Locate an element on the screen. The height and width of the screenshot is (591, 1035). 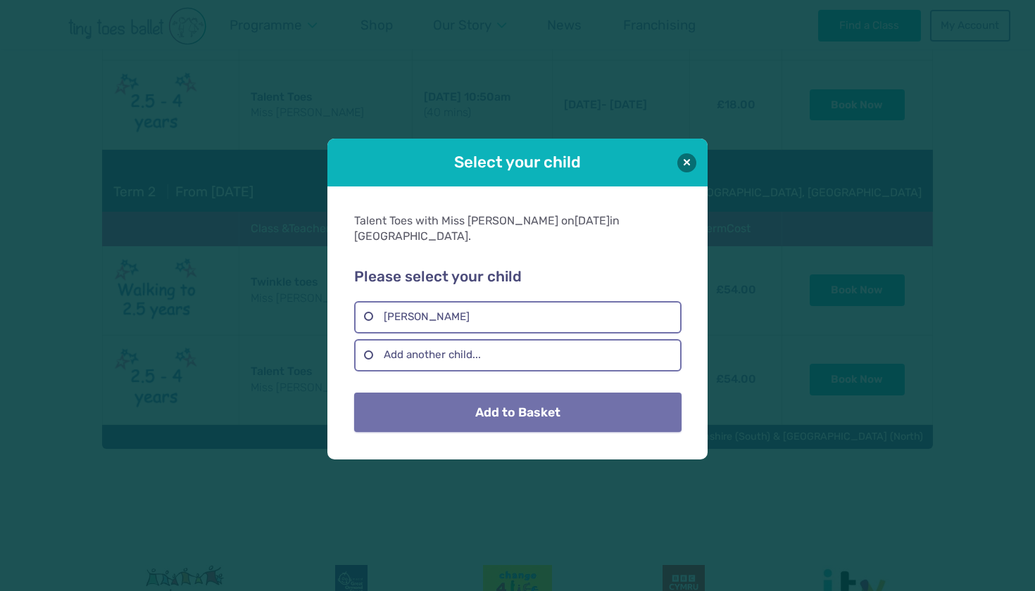
h1: Select your child is located at coordinates (517, 162).